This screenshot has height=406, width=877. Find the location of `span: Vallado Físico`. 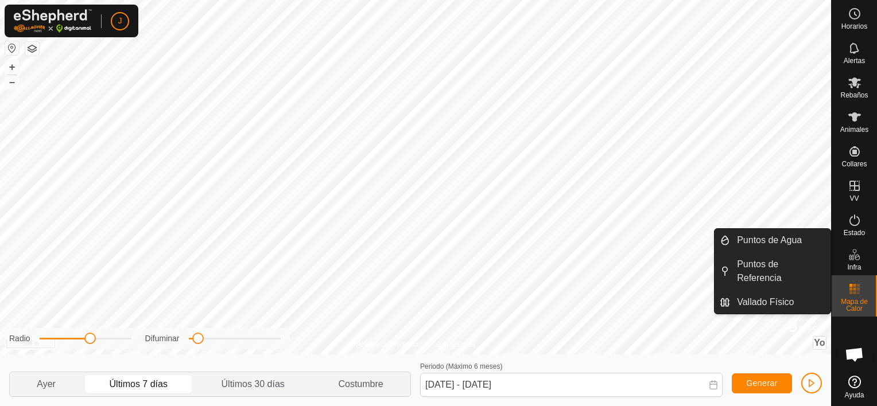

span: Vallado Físico is located at coordinates (765, 303).